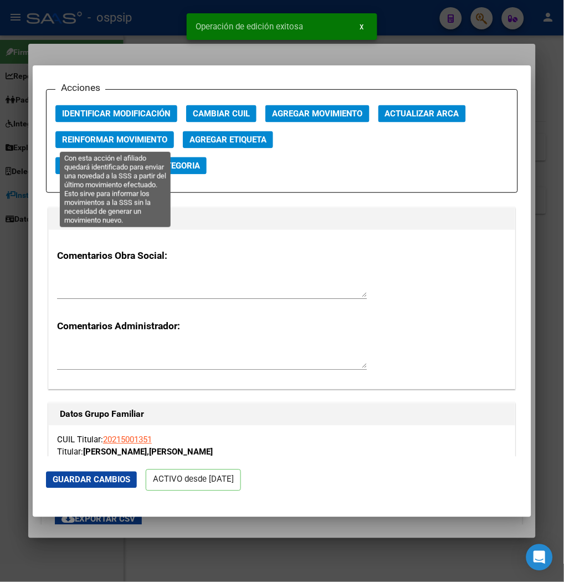 The width and height of the screenshot is (564, 582). What do you see at coordinates (116, 114) in the screenshot?
I see `span: Identificar Modificación` at bounding box center [116, 114].